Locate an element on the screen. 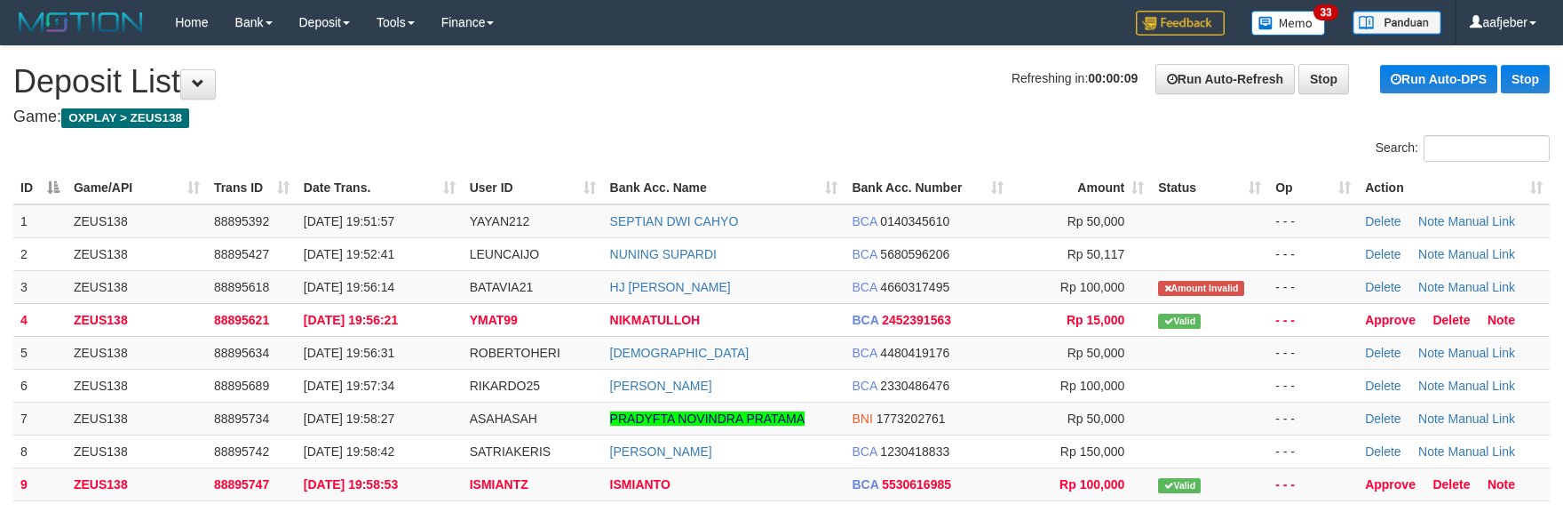 The width and height of the screenshot is (1563, 512). span: SATRIAKERIS is located at coordinates (511, 451).